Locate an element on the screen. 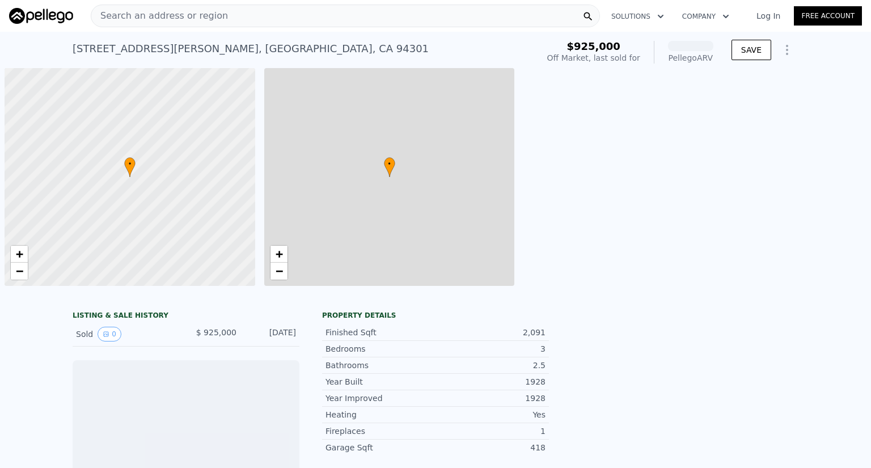 The height and width of the screenshot is (468, 871). button: SAVE is located at coordinates (752, 50).